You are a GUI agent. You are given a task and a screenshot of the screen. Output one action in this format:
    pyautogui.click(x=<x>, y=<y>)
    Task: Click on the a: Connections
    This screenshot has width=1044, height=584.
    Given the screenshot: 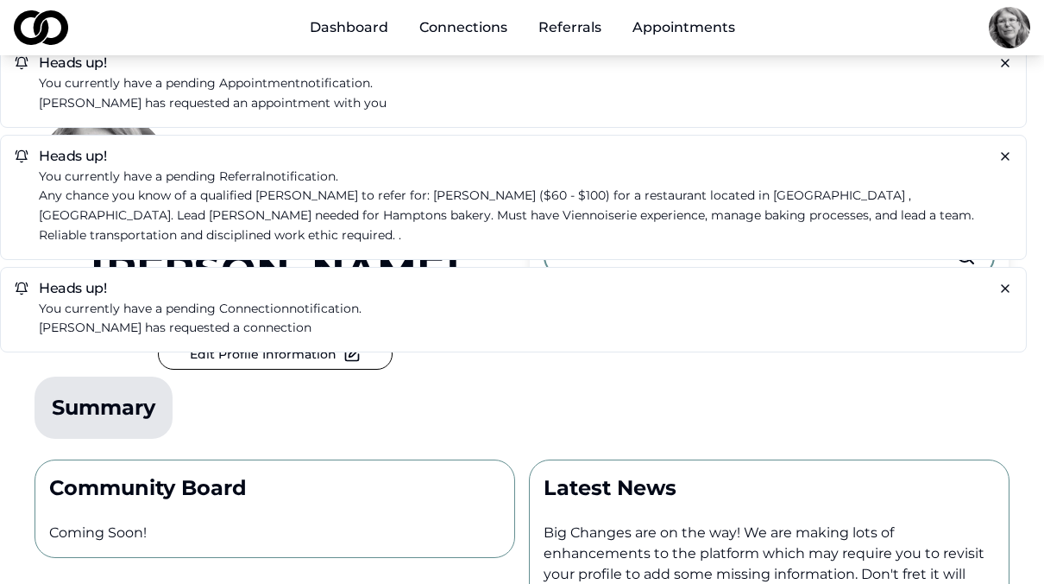 What is the action you would take?
    pyautogui.click(x=464, y=28)
    